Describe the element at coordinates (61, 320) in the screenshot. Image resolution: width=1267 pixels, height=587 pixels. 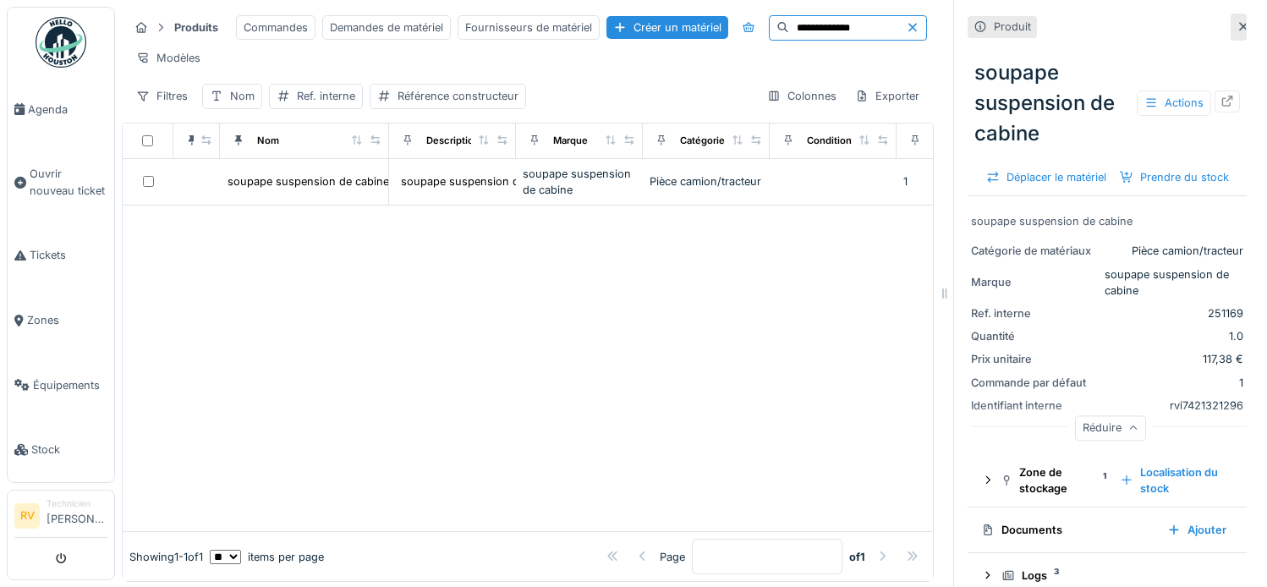
I see `a: Zones` at that location.